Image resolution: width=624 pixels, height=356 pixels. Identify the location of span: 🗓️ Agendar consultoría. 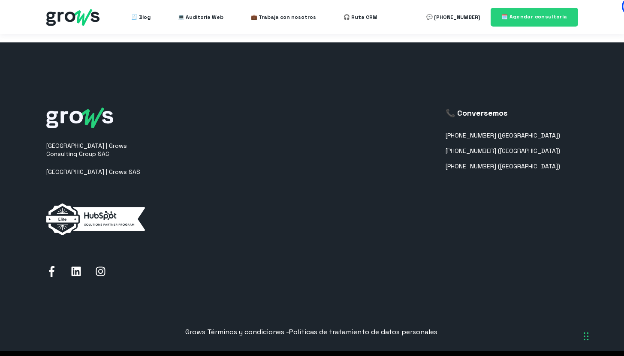
(534, 17).